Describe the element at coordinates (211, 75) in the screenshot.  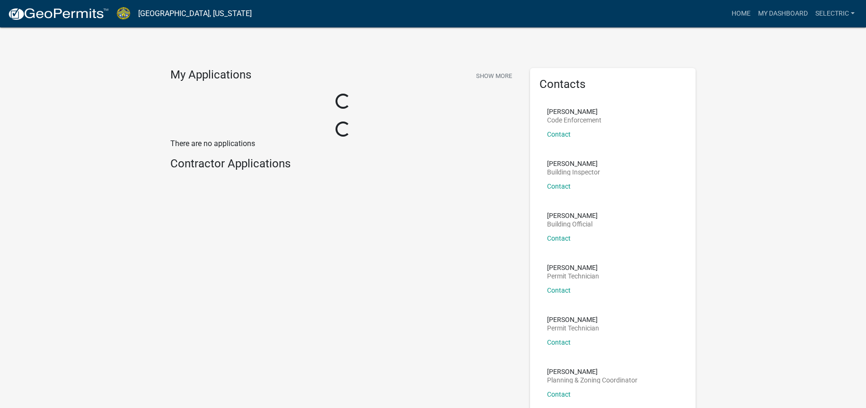
I see `h4: My Applications` at that location.